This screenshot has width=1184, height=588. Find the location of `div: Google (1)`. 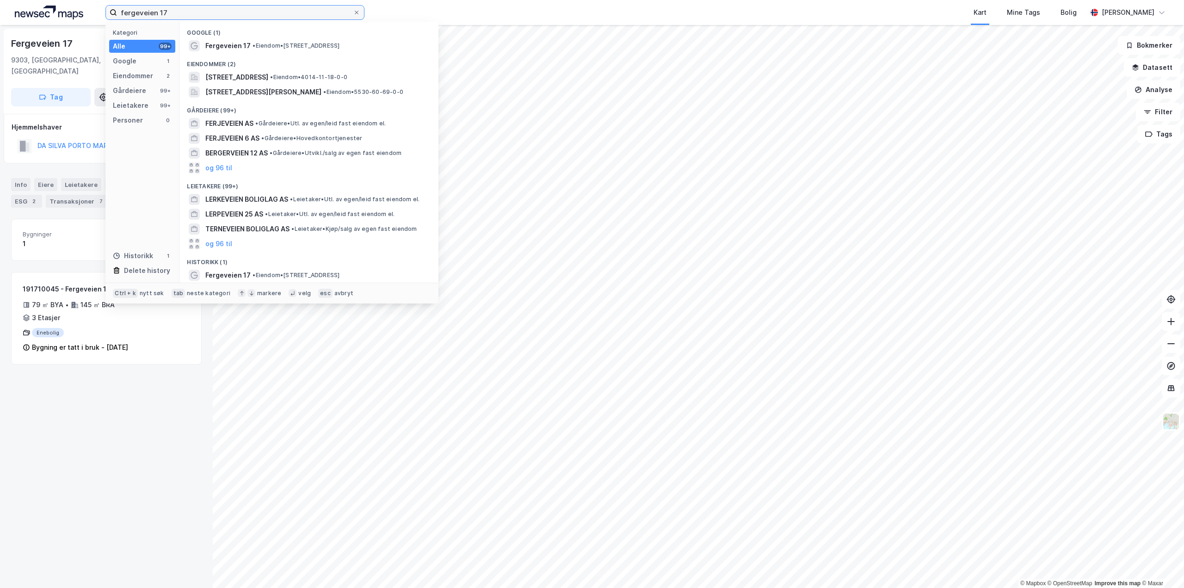

div: Google (1) is located at coordinates (309, 30).